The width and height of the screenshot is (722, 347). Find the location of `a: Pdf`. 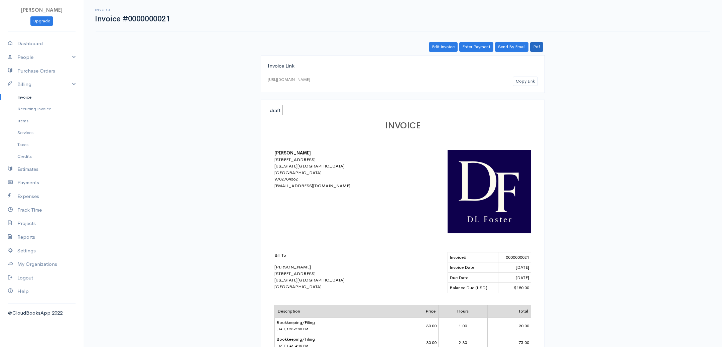

a: Pdf is located at coordinates (537, 47).